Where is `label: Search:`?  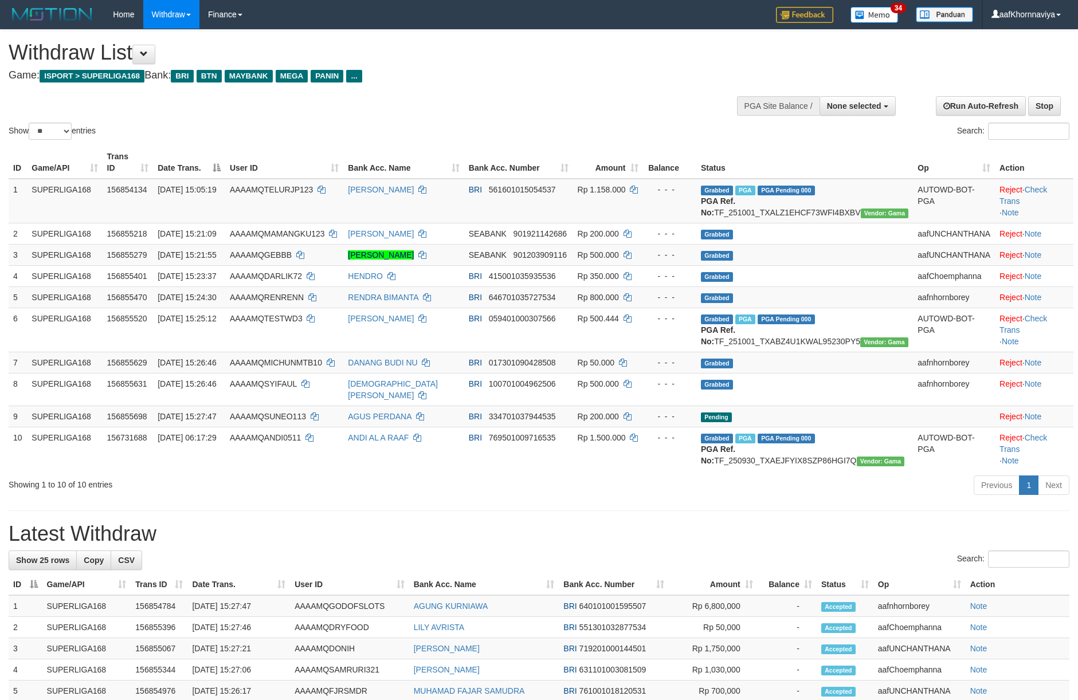
label: Search: is located at coordinates (1013, 131).